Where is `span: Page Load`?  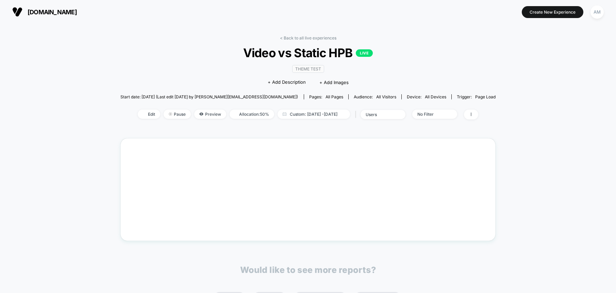
span: Page Load is located at coordinates (486, 97).